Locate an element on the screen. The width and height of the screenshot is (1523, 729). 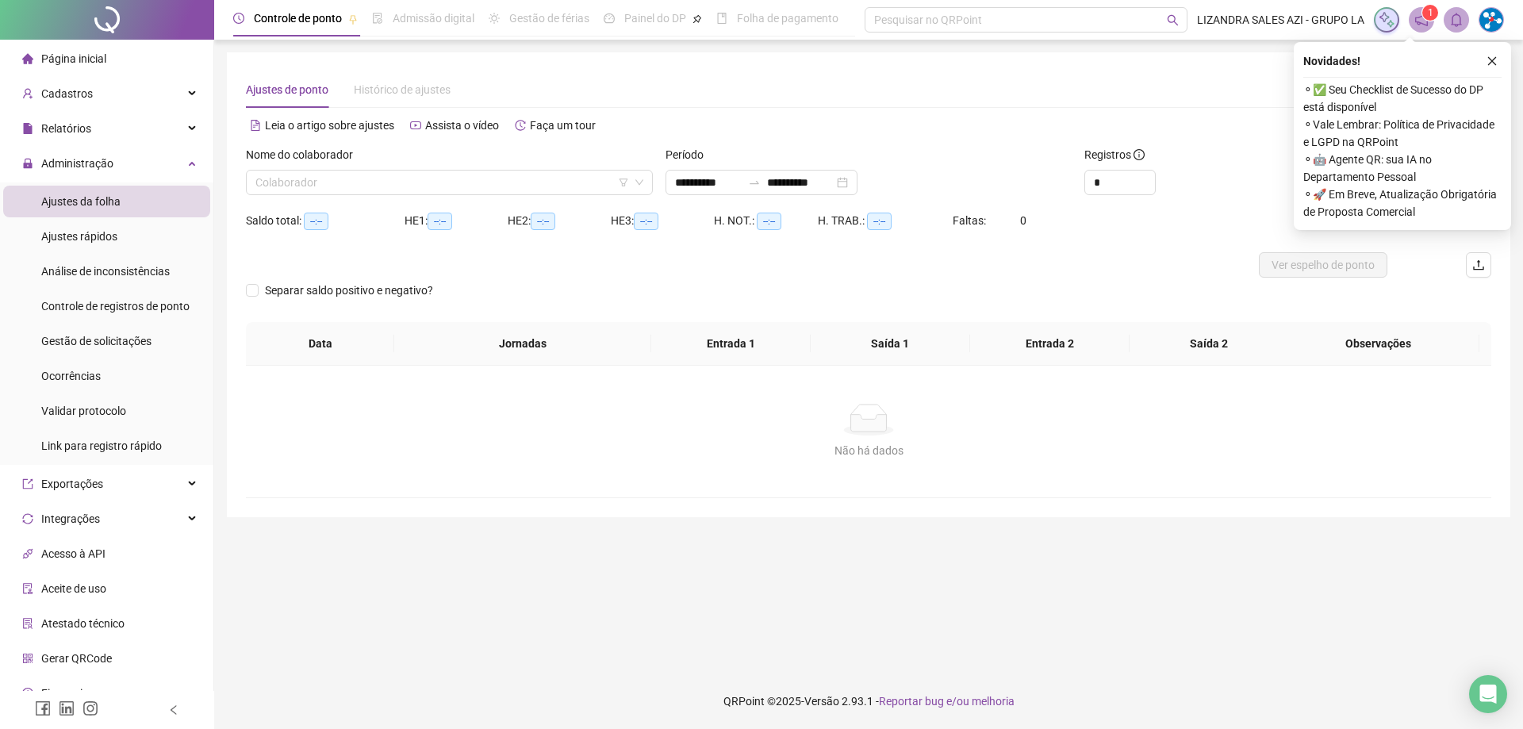
span: Gestão de férias is located at coordinates (549, 18).